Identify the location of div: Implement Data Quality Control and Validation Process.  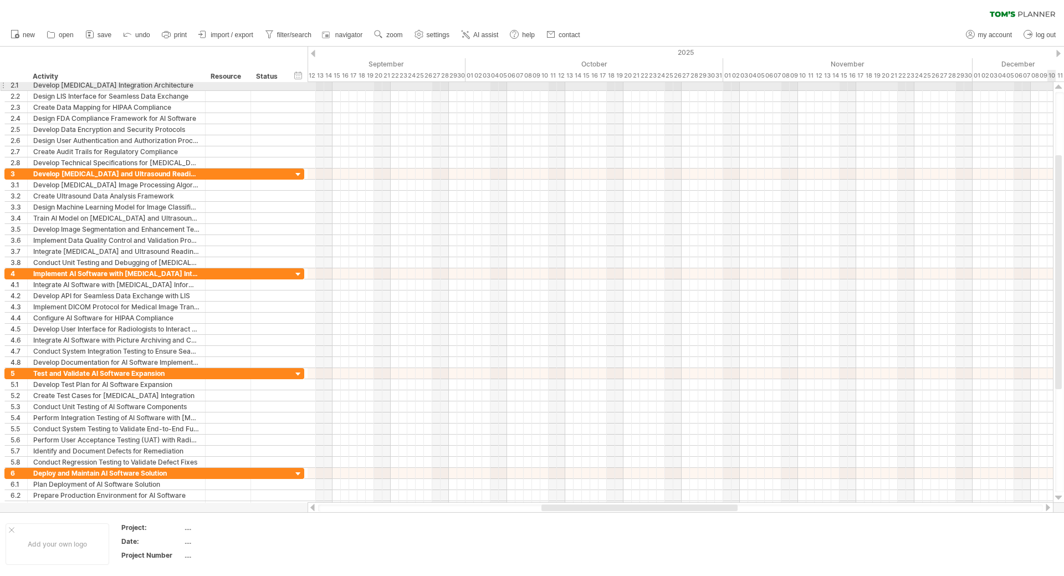
(116, 240).